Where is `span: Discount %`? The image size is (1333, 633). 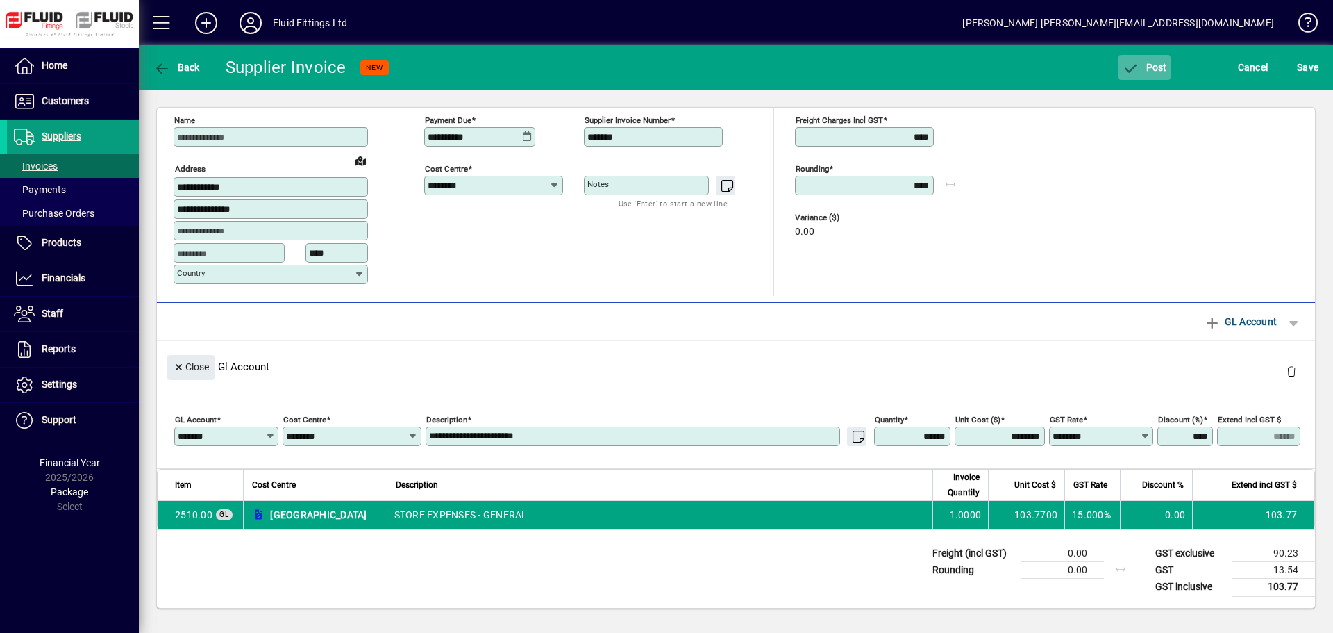 span: Discount % is located at coordinates (1163, 485).